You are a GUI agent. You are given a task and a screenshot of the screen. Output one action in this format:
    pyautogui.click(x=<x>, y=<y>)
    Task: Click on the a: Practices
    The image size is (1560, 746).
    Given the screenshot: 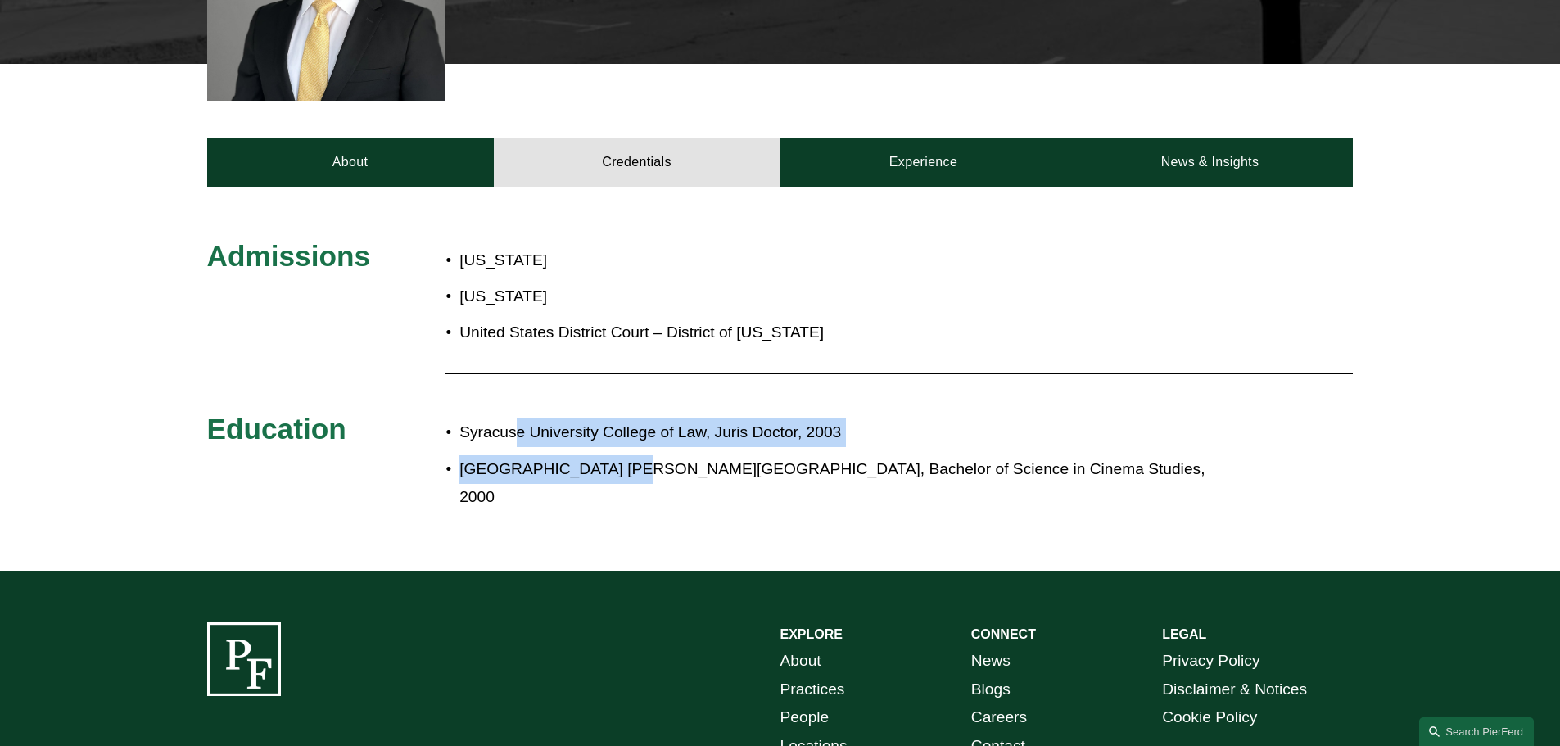 What is the action you would take?
    pyautogui.click(x=812, y=689)
    